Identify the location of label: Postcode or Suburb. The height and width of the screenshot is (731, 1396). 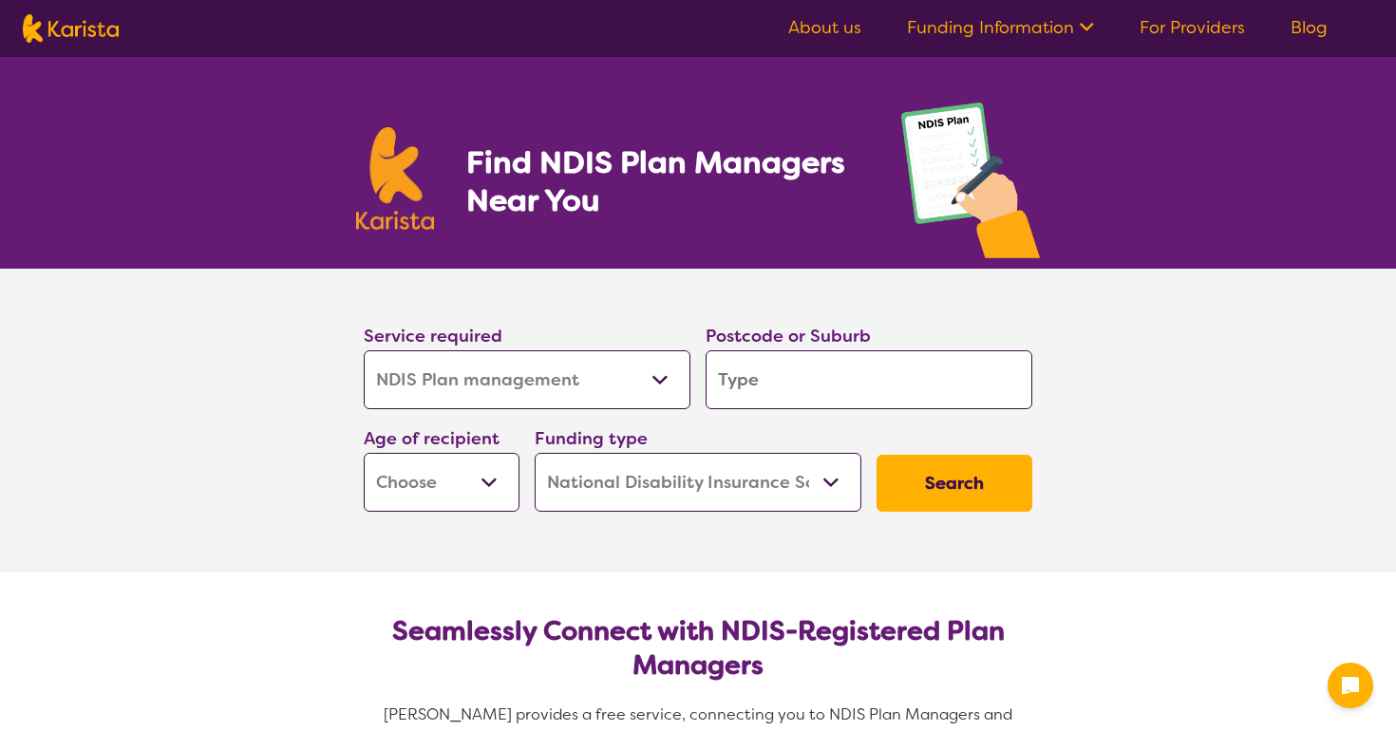
(788, 336).